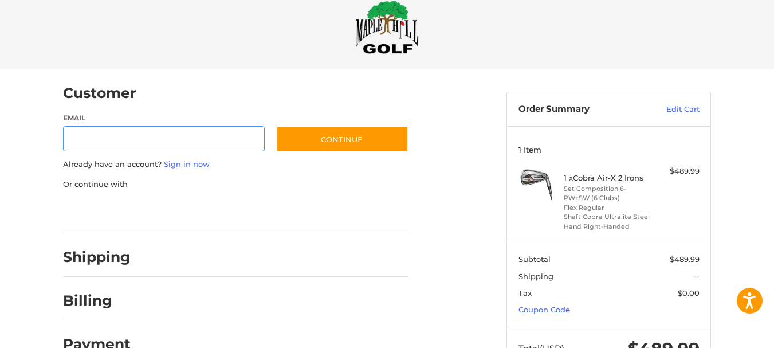 Image resolution: width=774 pixels, height=348 pixels. Describe the element at coordinates (684, 259) in the screenshot. I see `span: $489.99` at that location.